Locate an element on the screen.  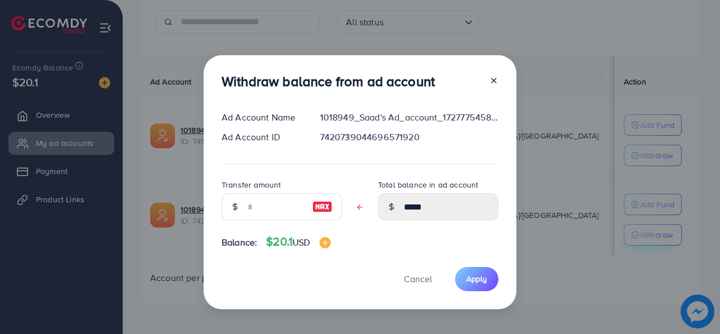
span: USD is located at coordinates (301, 242).